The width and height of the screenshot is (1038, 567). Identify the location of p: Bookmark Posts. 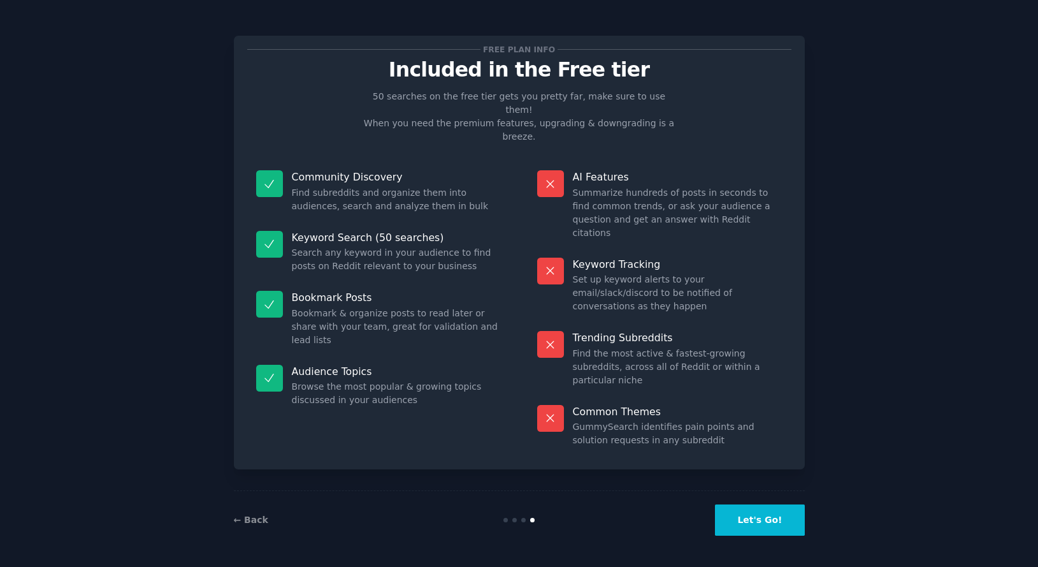
(396, 297).